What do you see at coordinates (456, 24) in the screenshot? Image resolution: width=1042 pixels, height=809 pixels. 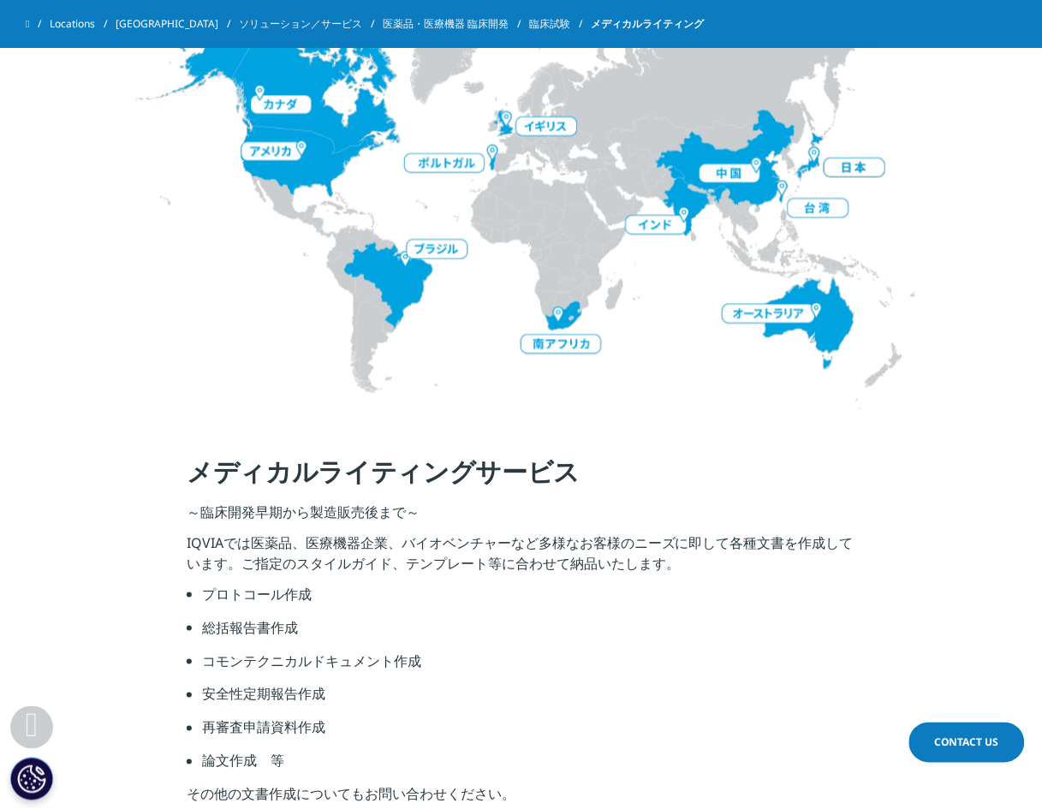 I see `a: 医薬品・医療機器 臨床開発` at bounding box center [456, 24].